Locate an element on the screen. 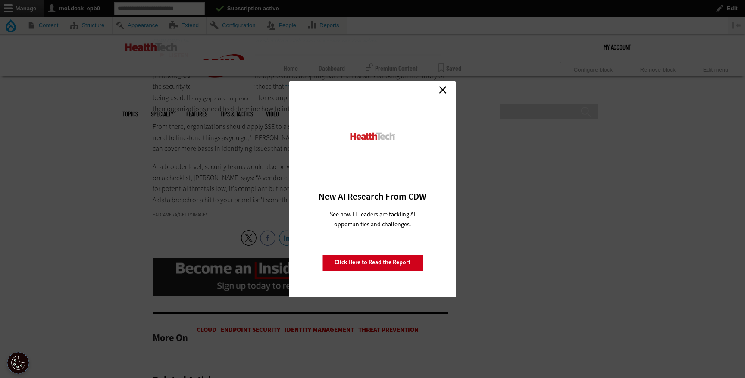 The width and height of the screenshot is (745, 378). h3: New AI Research From CDW is located at coordinates (372, 197).